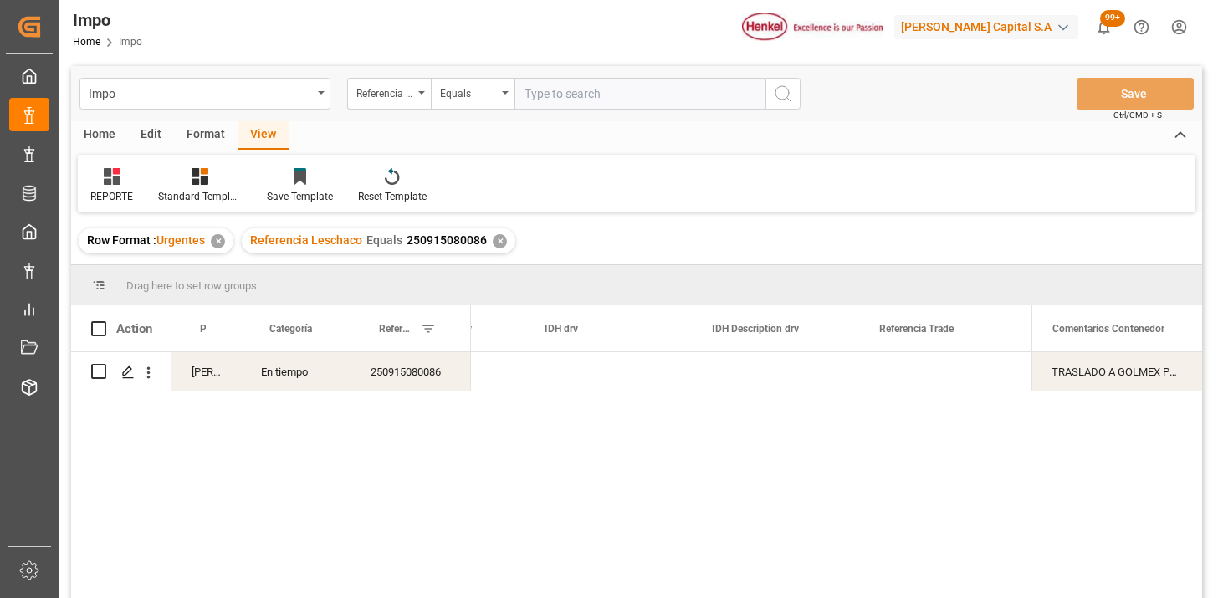 The image size is (1218, 598). What do you see at coordinates (384, 240) in the screenshot?
I see `span: Equals` at bounding box center [384, 240].